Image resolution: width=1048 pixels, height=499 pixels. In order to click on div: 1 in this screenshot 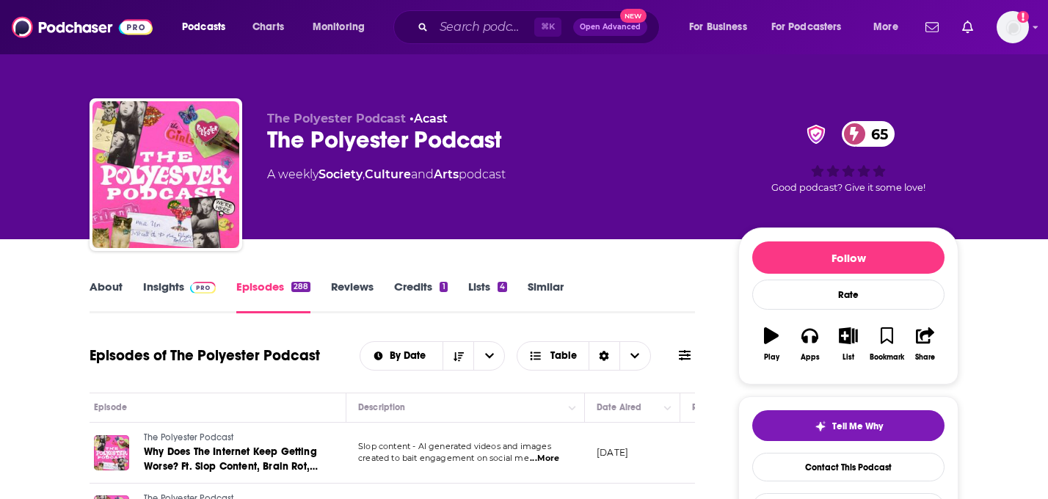, I will do `click(443, 287)`.